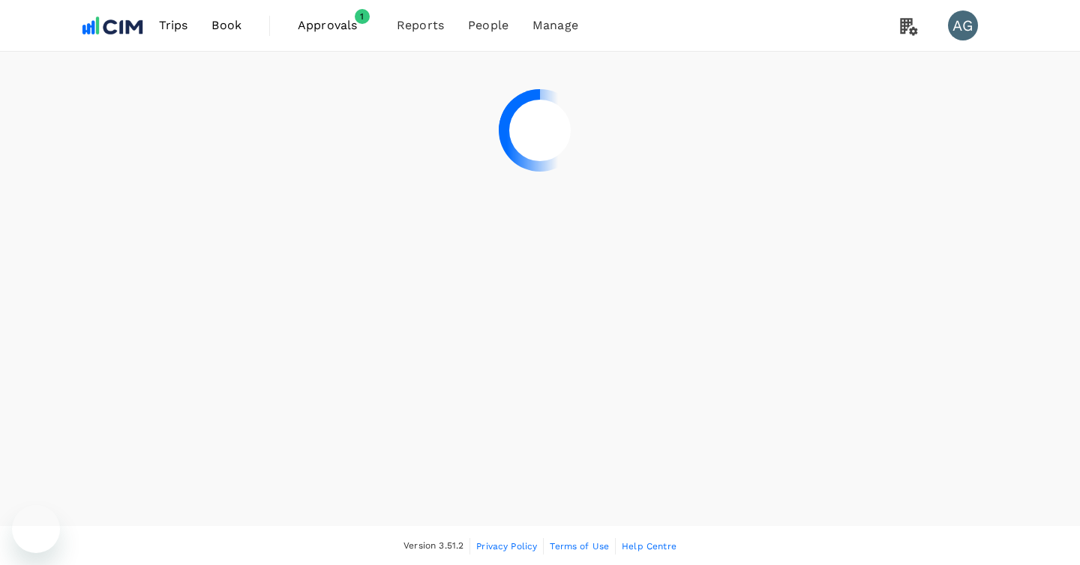  What do you see at coordinates (506, 547) in the screenshot?
I see `a: Privacy Policy` at bounding box center [506, 547].